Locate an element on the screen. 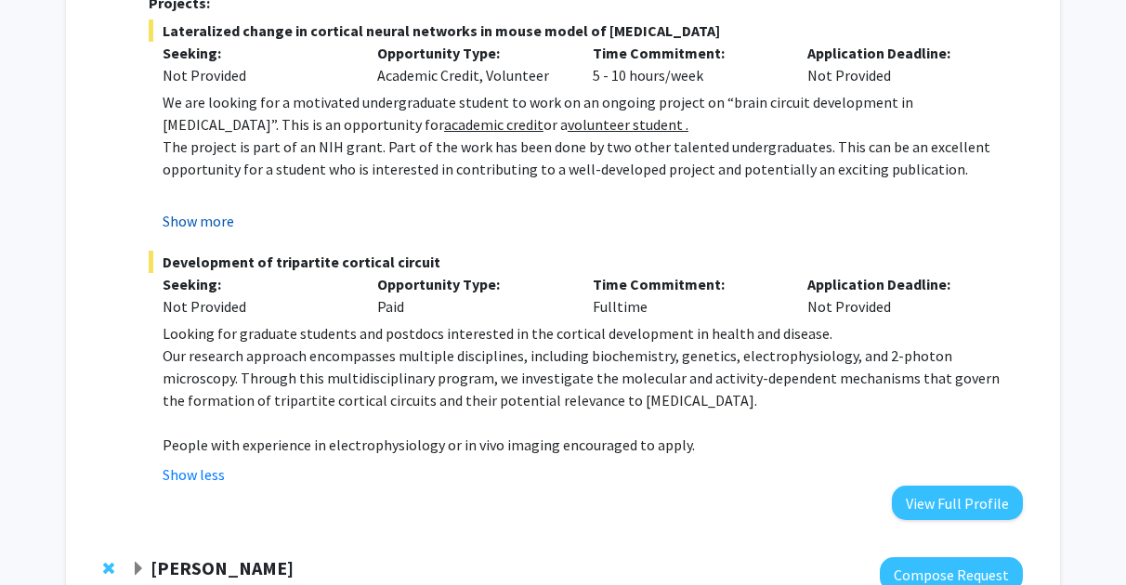 This screenshot has height=585, width=1126. span: Expand Jeffrey Tornheim Bookmark is located at coordinates (138, 570).